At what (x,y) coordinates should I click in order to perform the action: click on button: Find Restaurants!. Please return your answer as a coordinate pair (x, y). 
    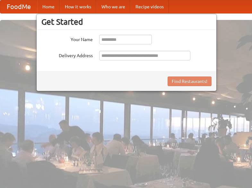
    Looking at the image, I should click on (190, 81).